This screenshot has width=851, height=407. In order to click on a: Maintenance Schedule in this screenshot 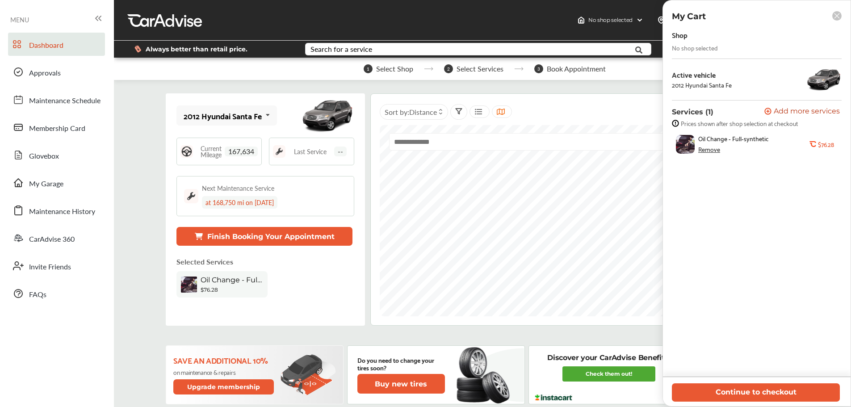, I will do `click(56, 100)`.